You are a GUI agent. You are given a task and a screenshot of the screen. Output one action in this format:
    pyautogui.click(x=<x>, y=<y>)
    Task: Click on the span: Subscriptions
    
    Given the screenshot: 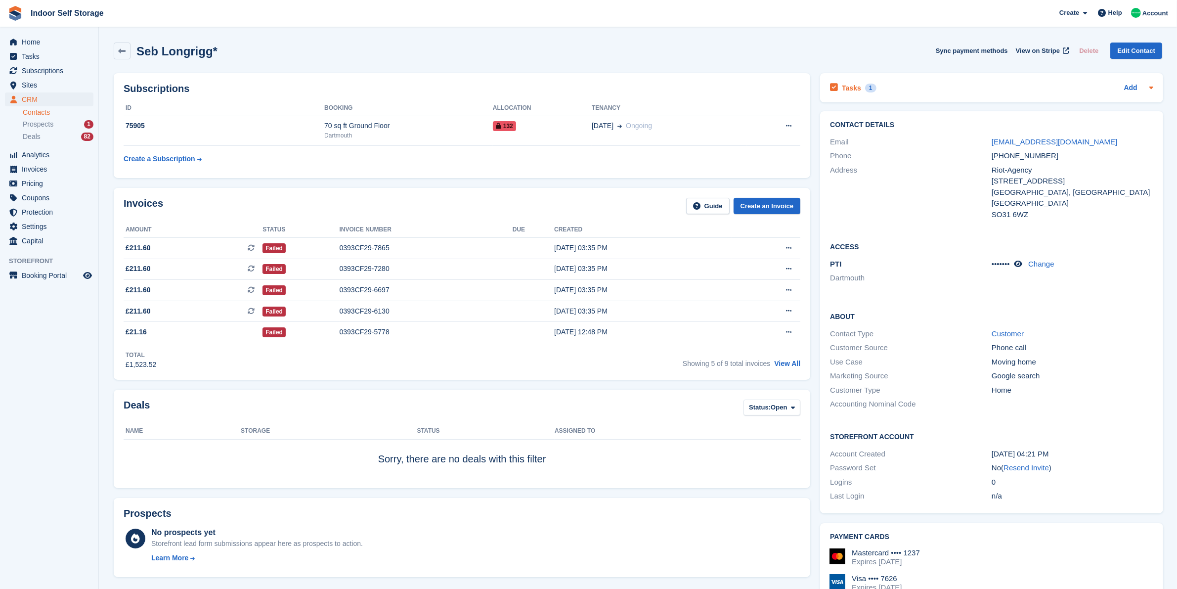 What is the action you would take?
    pyautogui.click(x=51, y=71)
    